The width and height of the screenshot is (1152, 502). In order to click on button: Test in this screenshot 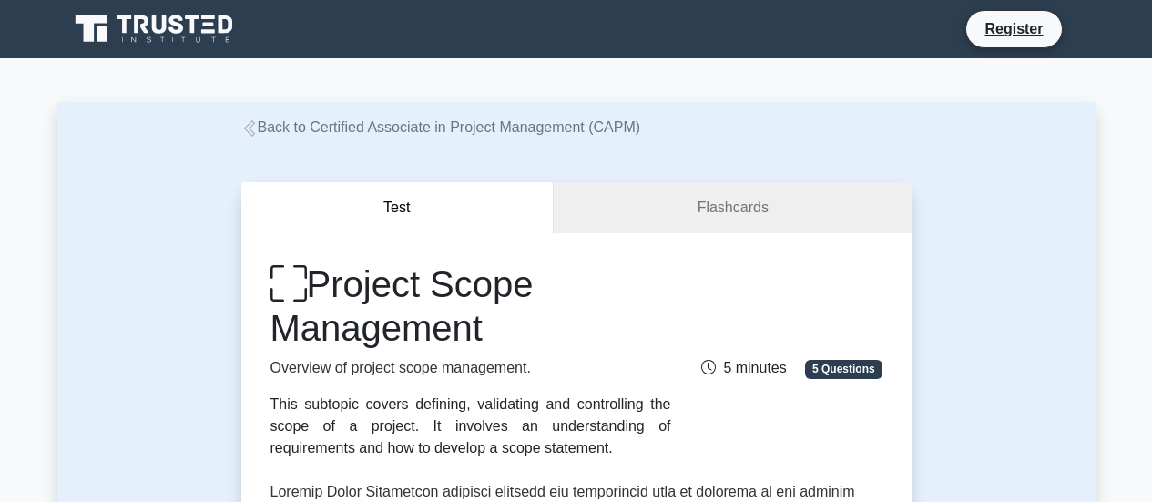, I will do `click(398, 208)`.